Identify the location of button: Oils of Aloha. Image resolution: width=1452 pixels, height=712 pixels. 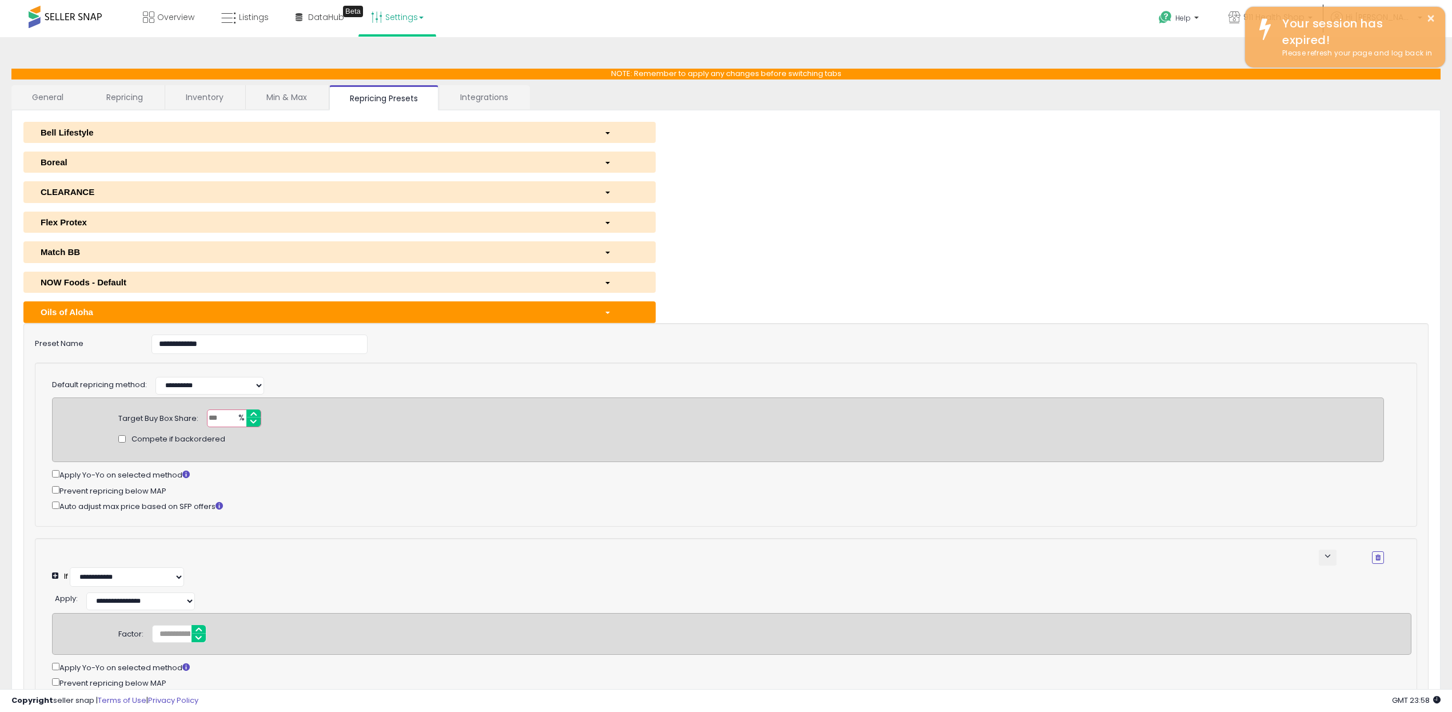
(340, 312).